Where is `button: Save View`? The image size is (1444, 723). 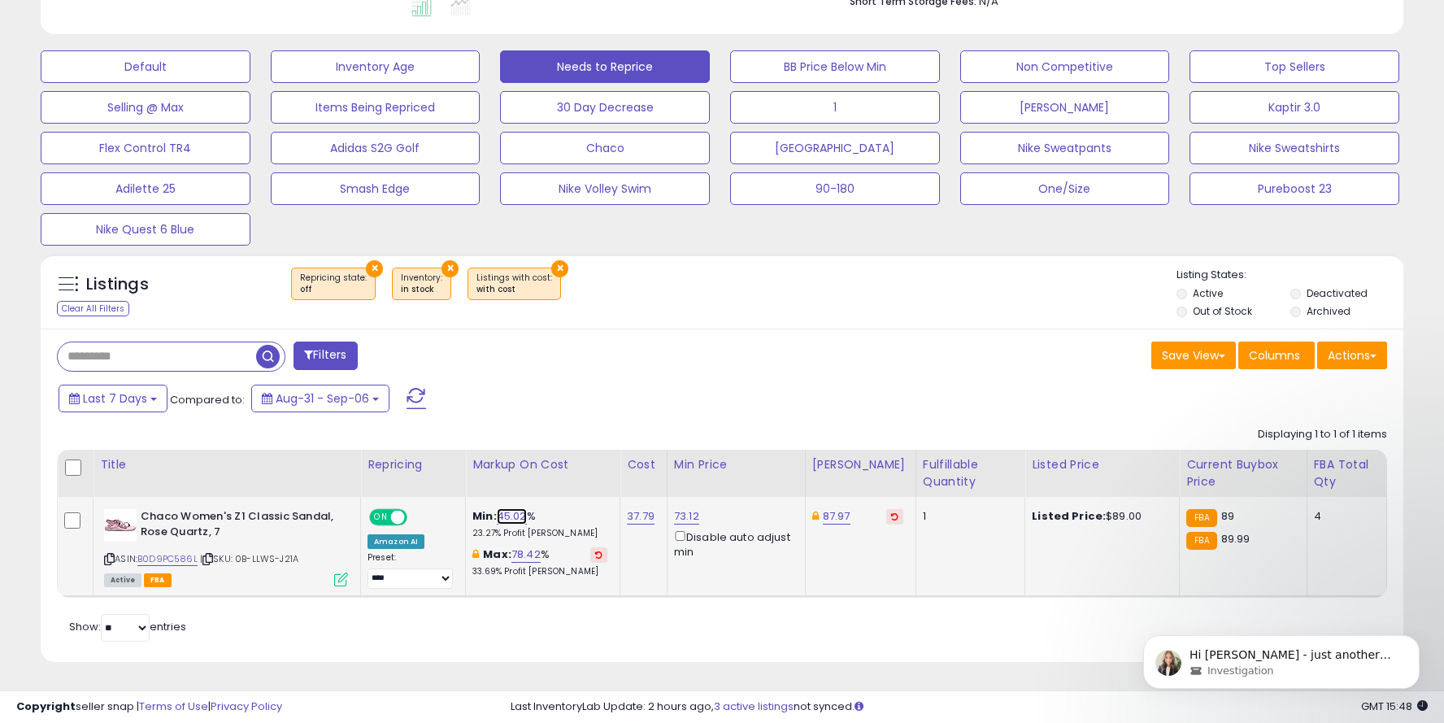
button: Save View is located at coordinates (1193, 355).